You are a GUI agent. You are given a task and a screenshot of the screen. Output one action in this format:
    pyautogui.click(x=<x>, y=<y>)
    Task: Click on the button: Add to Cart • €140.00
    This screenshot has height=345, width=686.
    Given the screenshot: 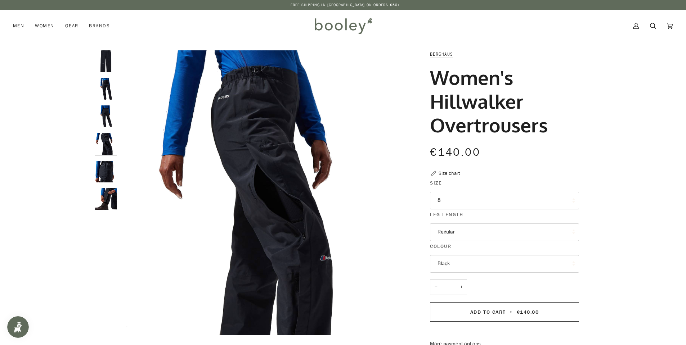 What is the action you would take?
    pyautogui.click(x=504, y=312)
    